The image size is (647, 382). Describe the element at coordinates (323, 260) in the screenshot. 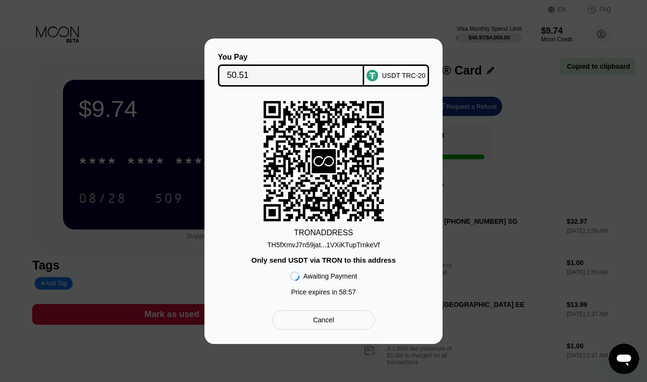

I see `div: Only send USDT via TRON to this address` at that location.